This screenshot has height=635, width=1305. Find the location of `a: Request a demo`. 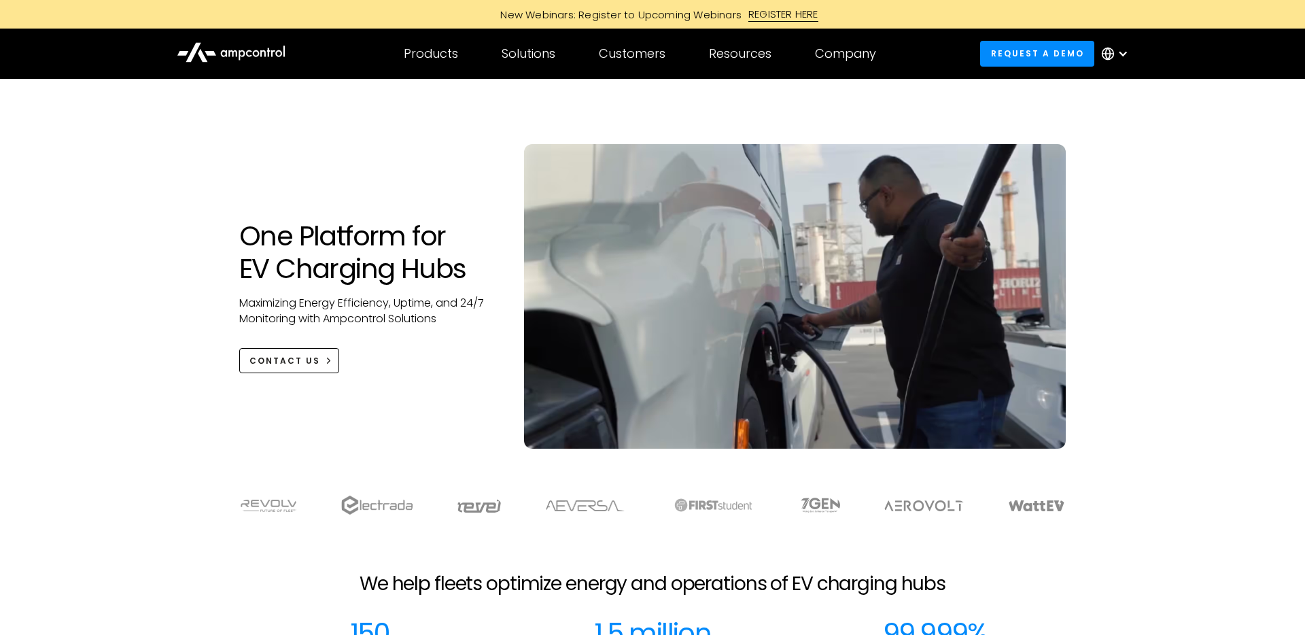

a: Request a demo is located at coordinates (1037, 53).